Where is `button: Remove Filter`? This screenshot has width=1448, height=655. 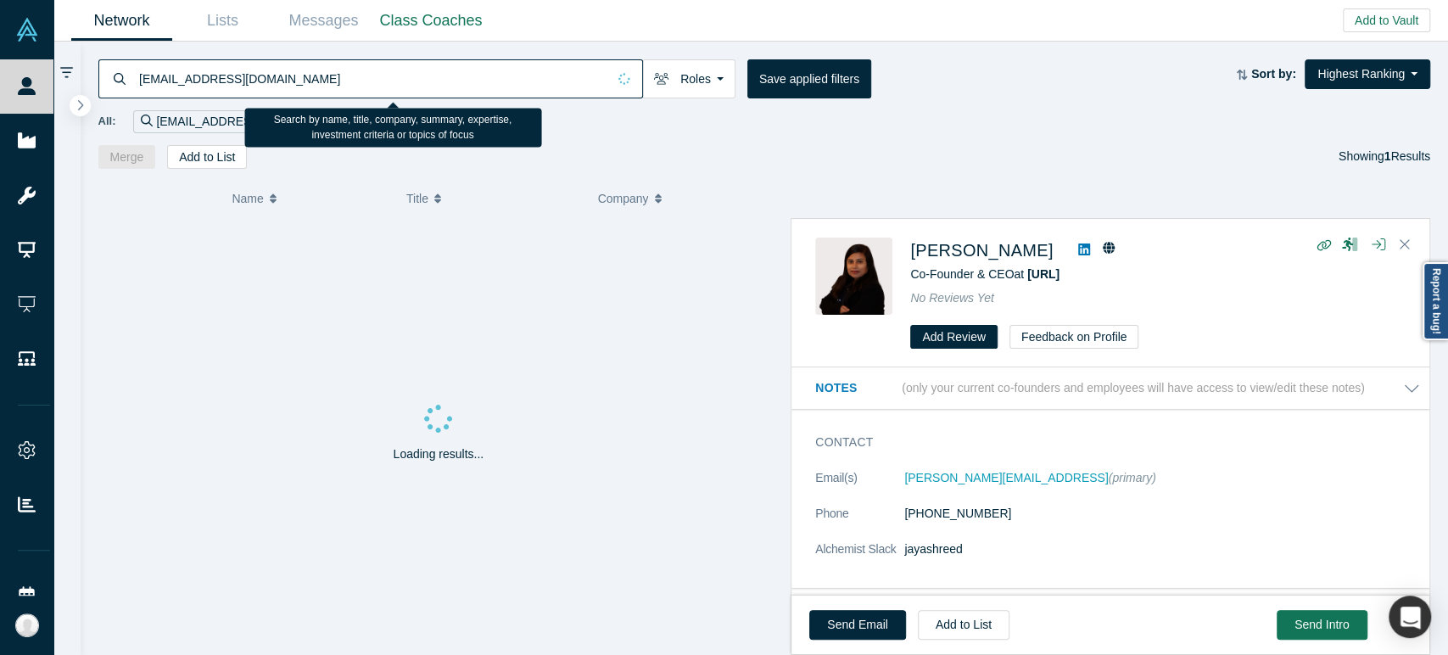 button: Remove Filter is located at coordinates (364, 121).